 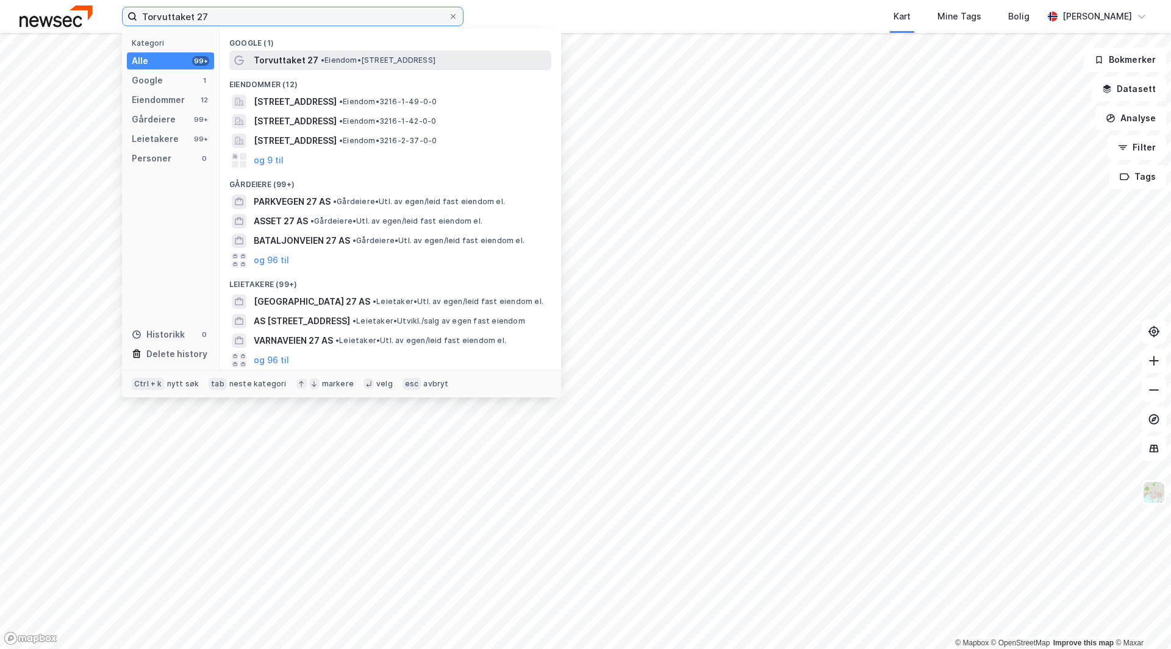 I want to click on a: Improve this map, so click(x=1083, y=643).